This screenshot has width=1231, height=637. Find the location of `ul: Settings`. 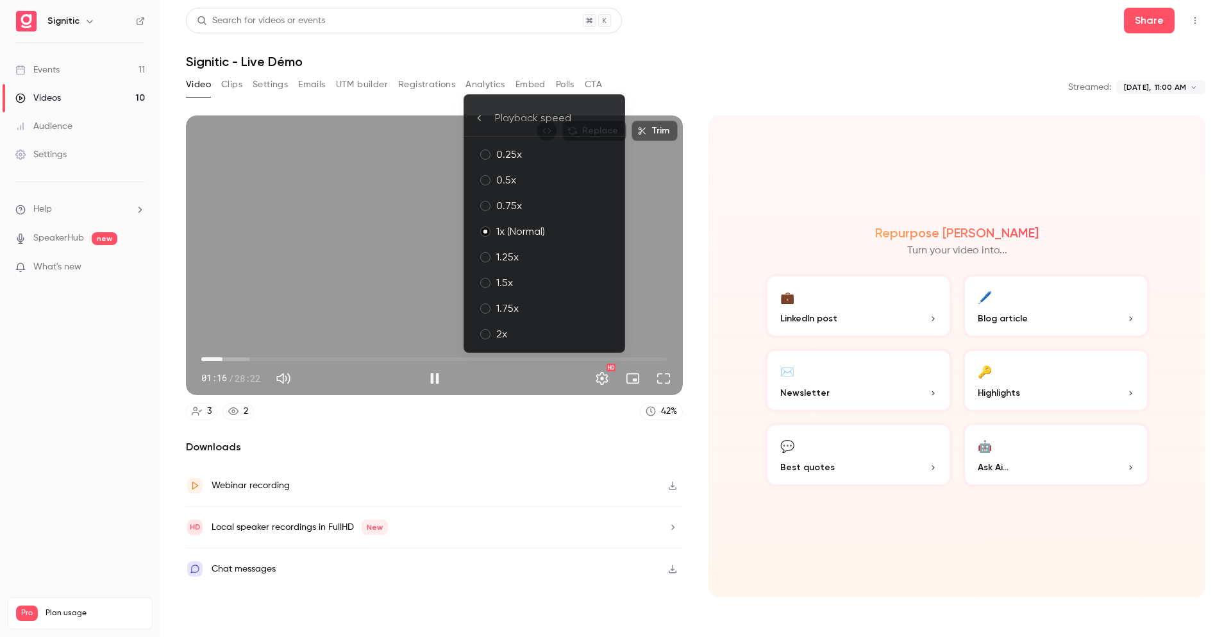

ul: Settings is located at coordinates (544, 223).